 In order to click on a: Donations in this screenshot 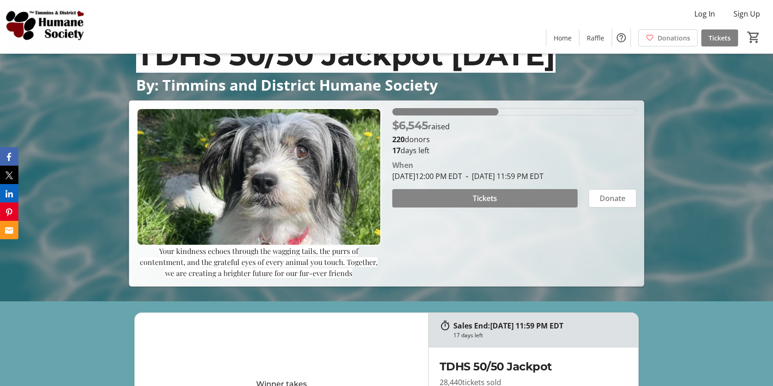, I will do `click(668, 38)`.